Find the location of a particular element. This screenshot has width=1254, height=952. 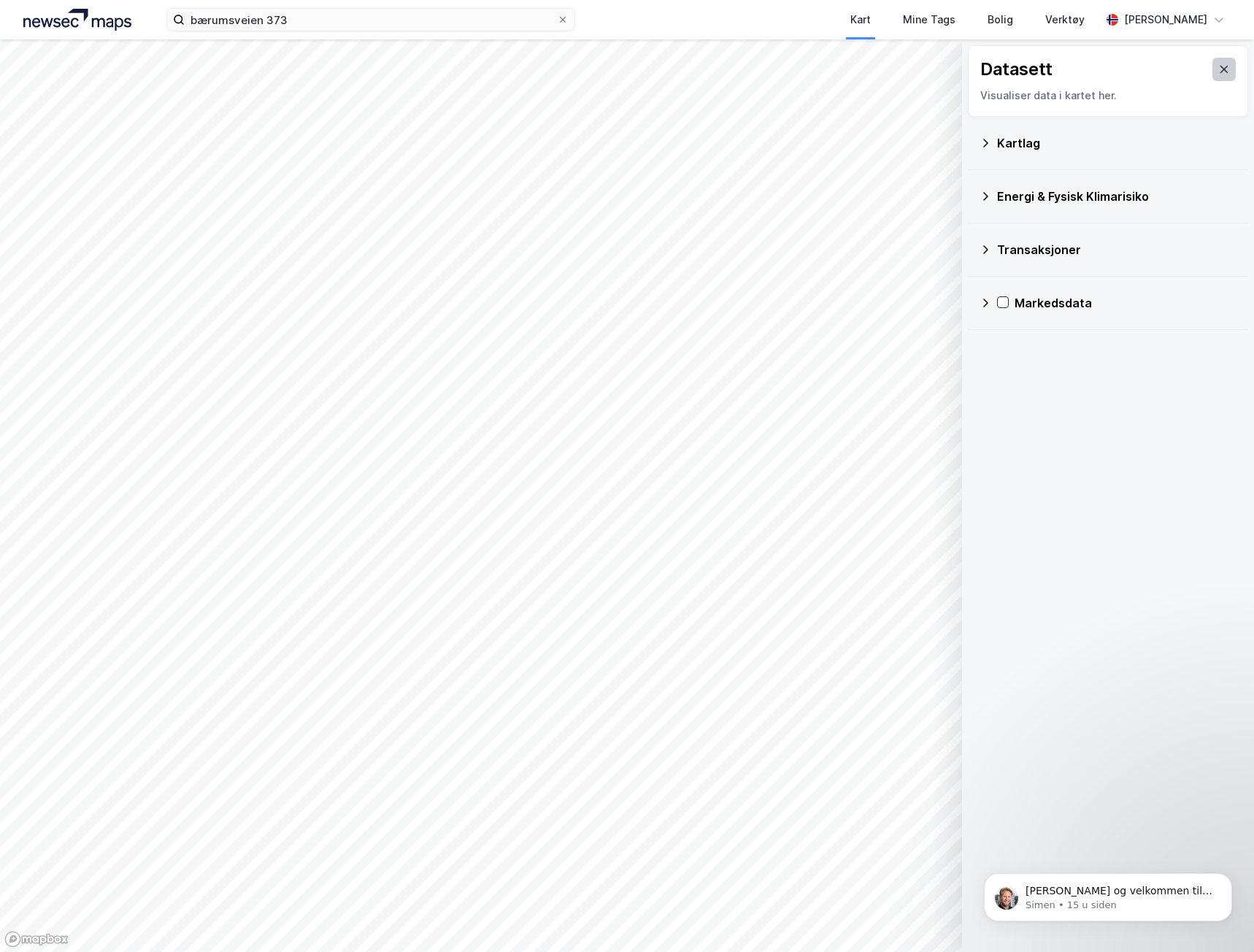

div: Datasett is located at coordinates (1016, 69).